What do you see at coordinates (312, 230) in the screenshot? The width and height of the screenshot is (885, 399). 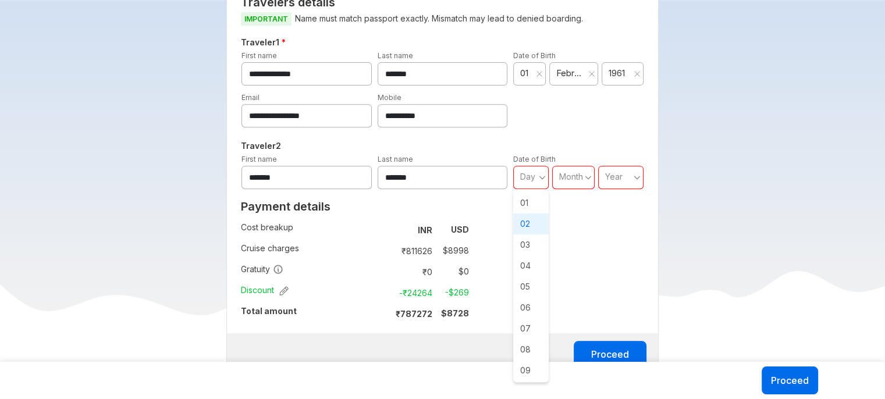 I see `td: Cost breakup` at bounding box center [312, 230].